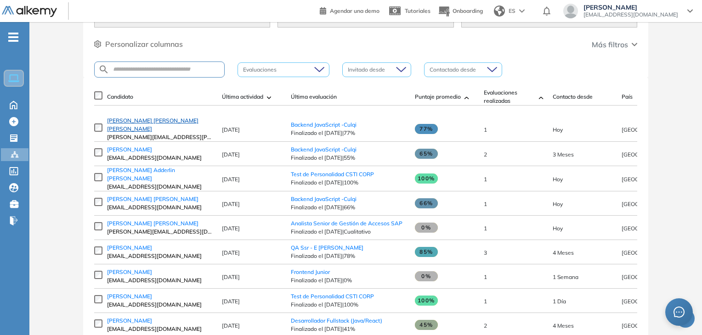  I want to click on span: Última evaluación, so click(314, 97).